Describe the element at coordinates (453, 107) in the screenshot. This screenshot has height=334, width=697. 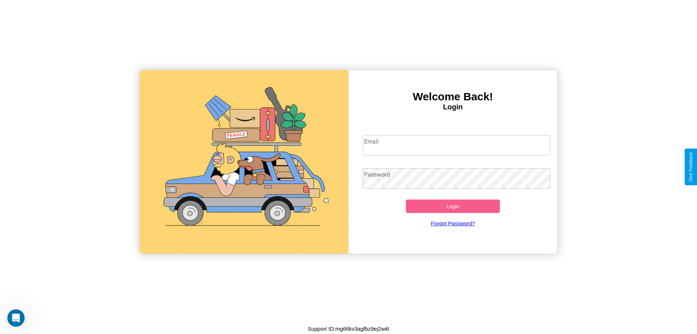
I see `h4: Login` at that location.